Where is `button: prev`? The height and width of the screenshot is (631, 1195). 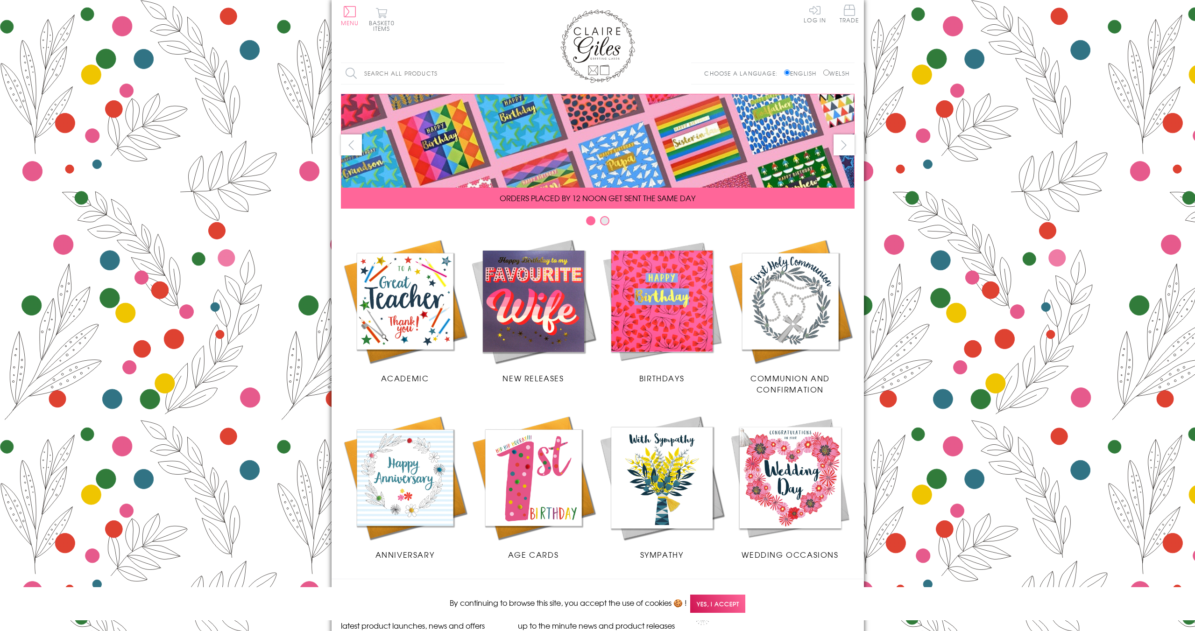
button: prev is located at coordinates (351, 145).